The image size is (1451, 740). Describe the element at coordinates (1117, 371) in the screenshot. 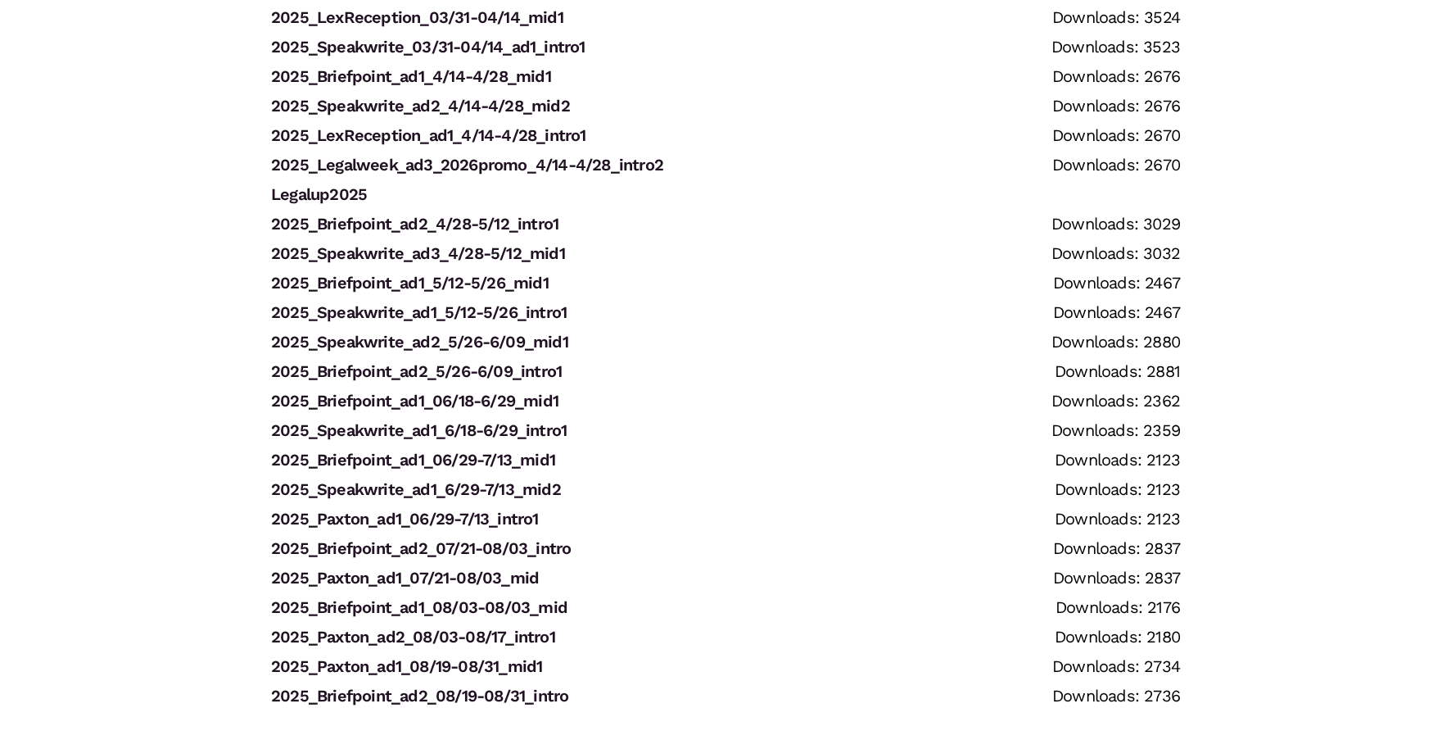

I see `div: Downloads: 2881` at that location.